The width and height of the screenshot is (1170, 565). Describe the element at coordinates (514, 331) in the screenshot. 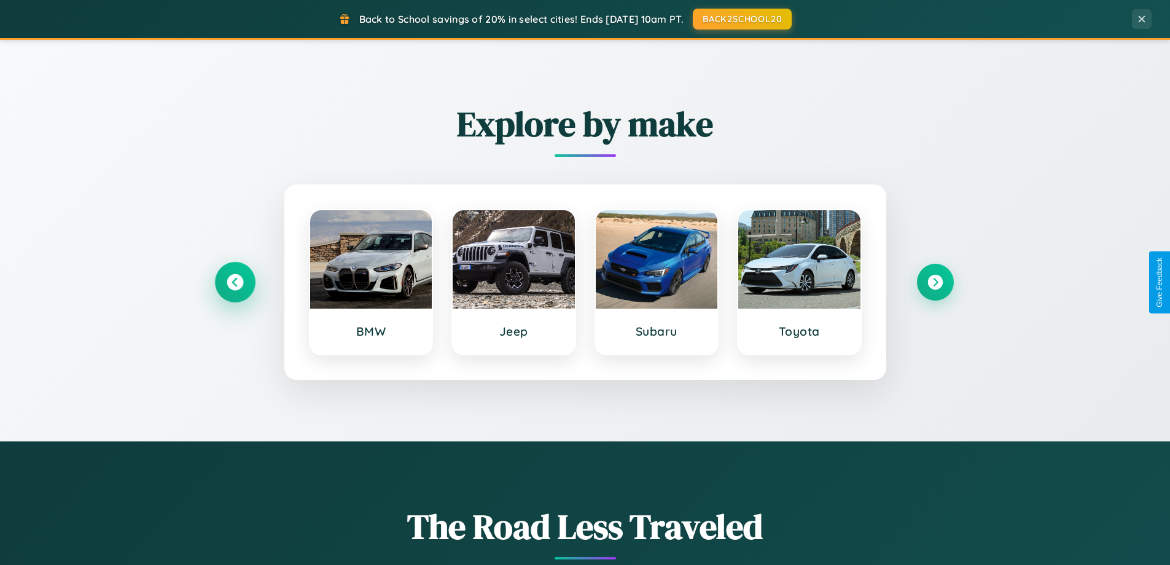

I see `h3: Jeep` at that location.